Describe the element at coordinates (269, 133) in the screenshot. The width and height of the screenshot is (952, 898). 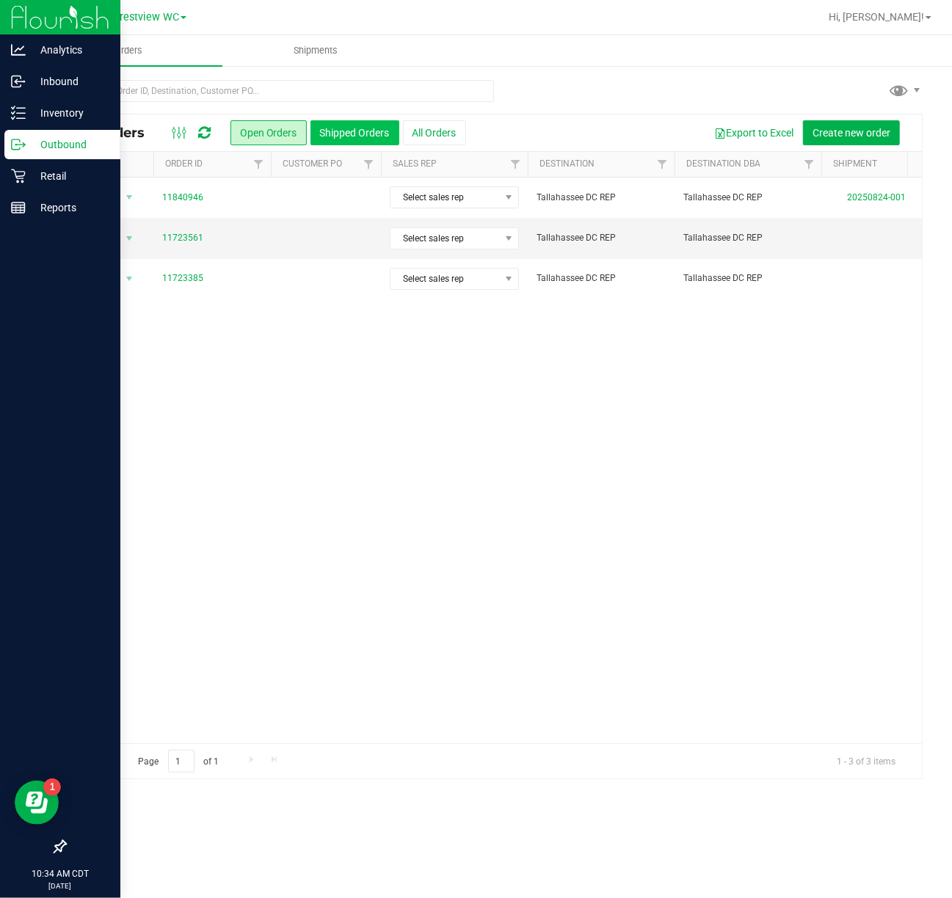
I see `button: Open Orders` at that location.